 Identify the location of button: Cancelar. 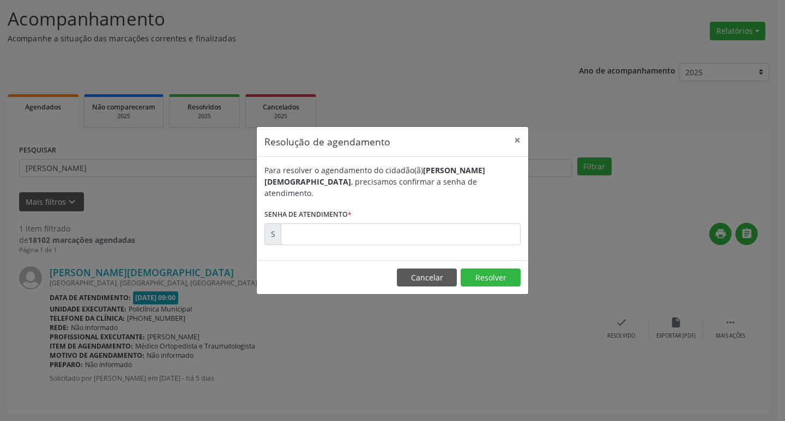
(427, 278).